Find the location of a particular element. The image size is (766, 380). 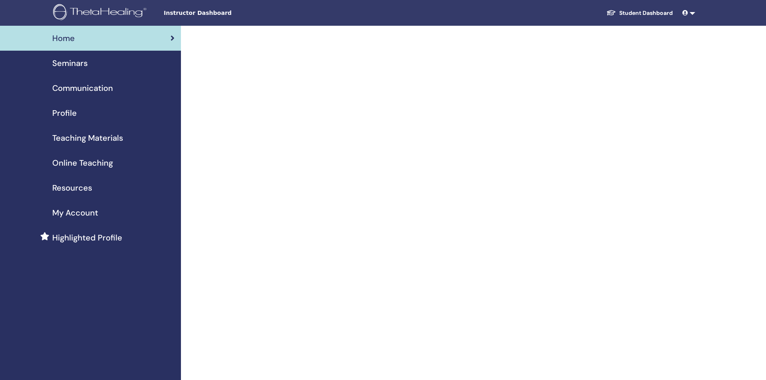

img: graduation-cap-white.svg is located at coordinates (611, 12).